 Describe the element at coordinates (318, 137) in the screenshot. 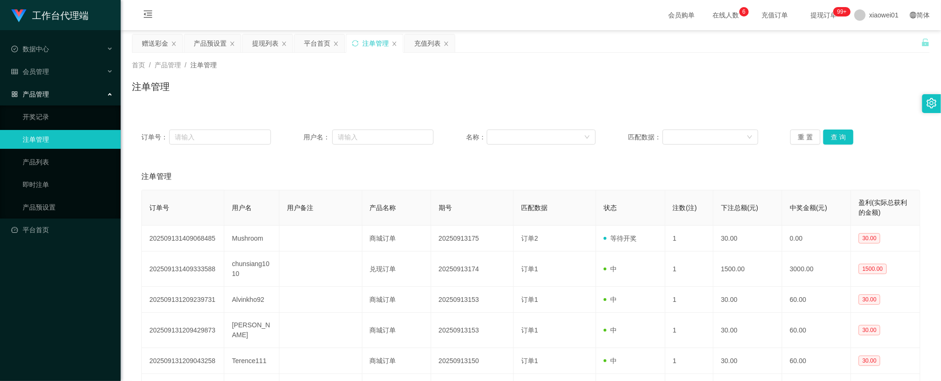

I see `span: 用户名：` at that location.